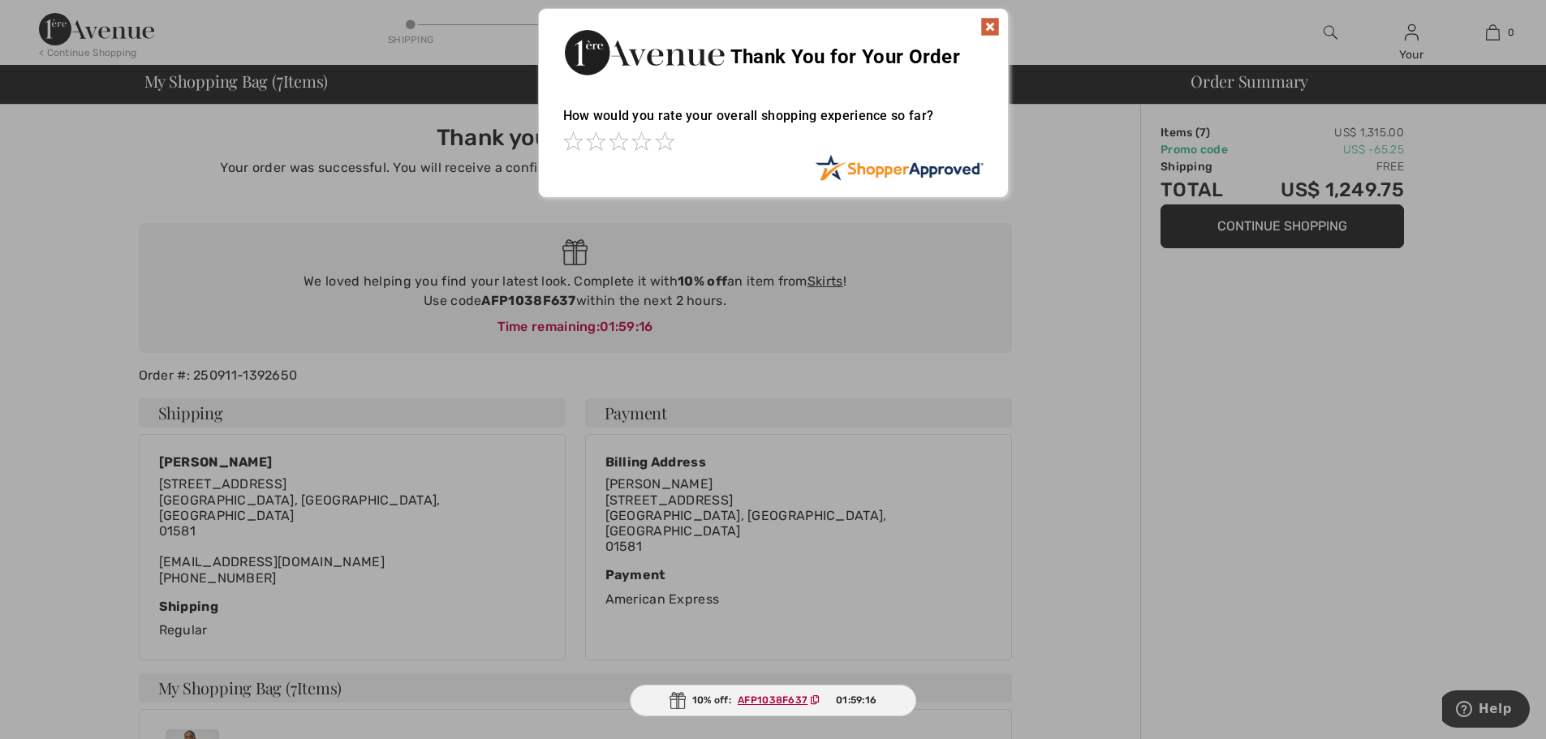  I want to click on span: 01:59:16, so click(856, 700).